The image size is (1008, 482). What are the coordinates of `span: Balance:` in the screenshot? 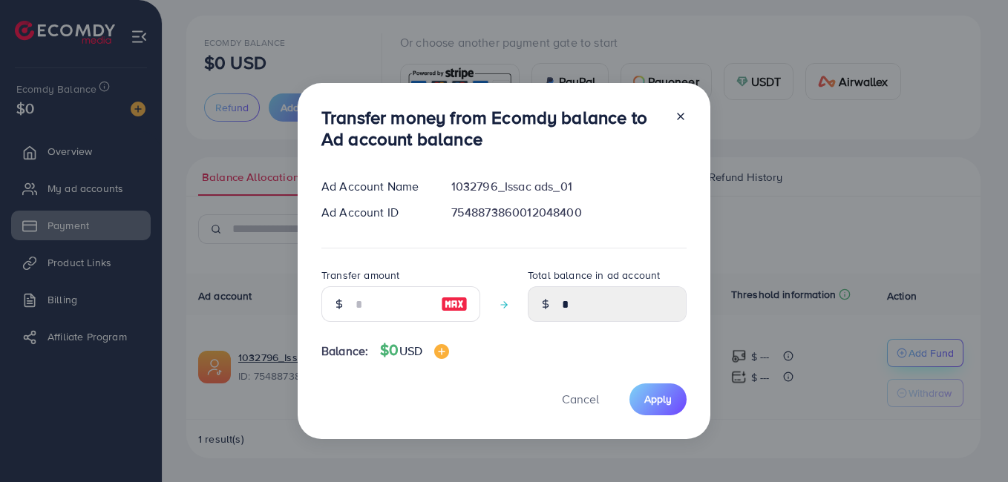 It's located at (344, 351).